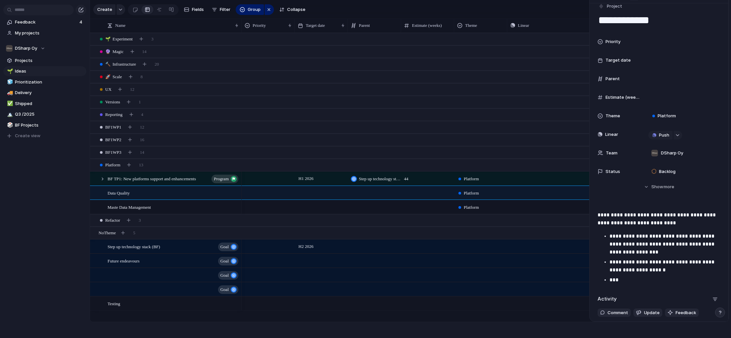  What do you see at coordinates (45, 93) in the screenshot?
I see `a: 🚚Delivery` at bounding box center [45, 93].